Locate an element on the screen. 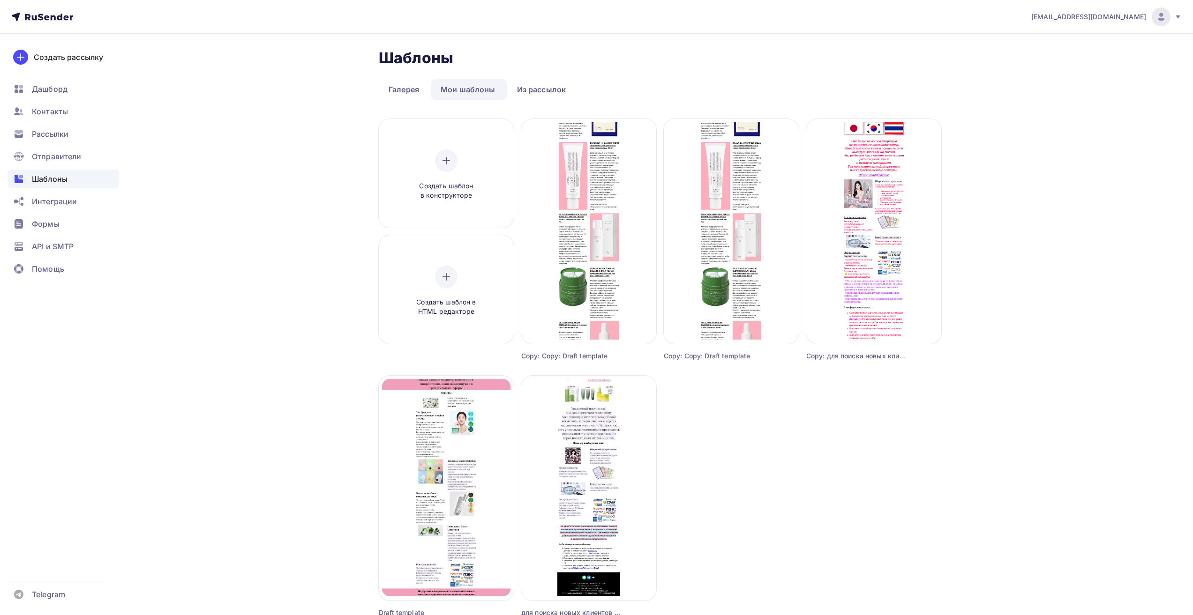 The height and width of the screenshot is (615, 1193). span: Формы is located at coordinates (45, 224).